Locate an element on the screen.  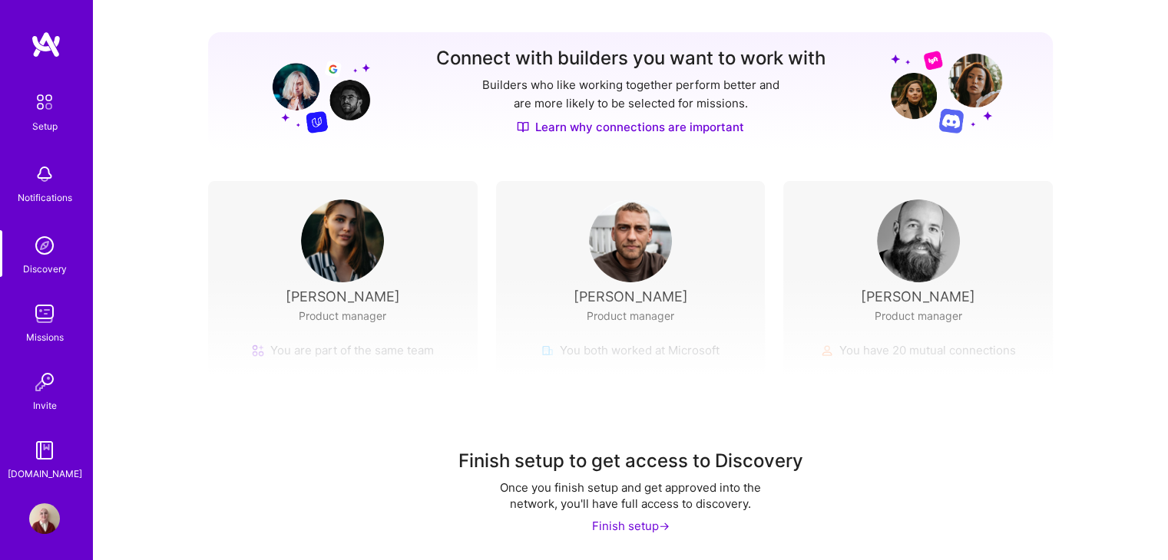
div: Notifications is located at coordinates (45, 197).